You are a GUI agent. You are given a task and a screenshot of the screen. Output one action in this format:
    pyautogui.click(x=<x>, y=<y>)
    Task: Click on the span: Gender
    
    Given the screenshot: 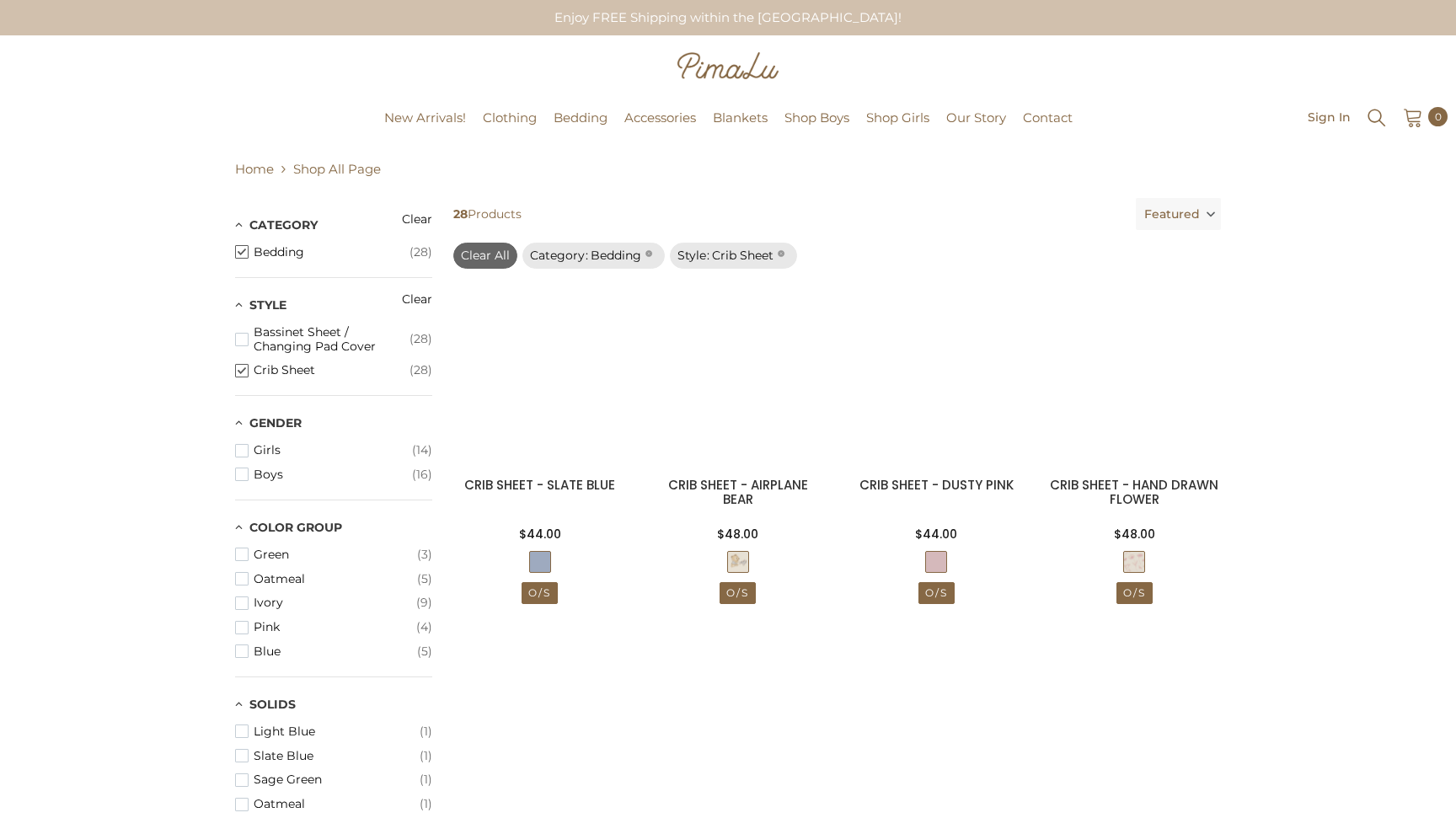 What is the action you would take?
    pyautogui.click(x=275, y=423)
    